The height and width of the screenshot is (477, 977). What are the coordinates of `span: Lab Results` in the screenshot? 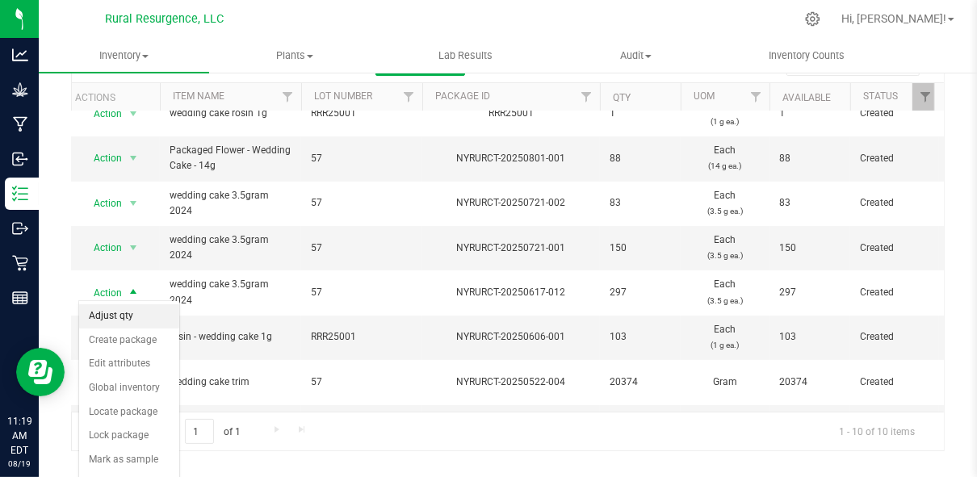 It's located at (465, 56).